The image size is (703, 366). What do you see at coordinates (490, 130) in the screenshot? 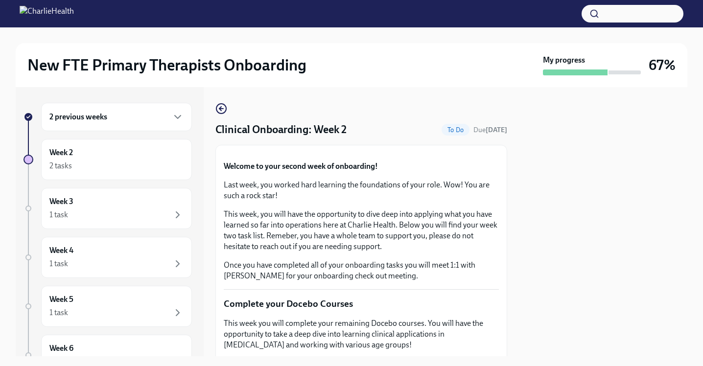
I see `span: Due` at bounding box center [490, 130].